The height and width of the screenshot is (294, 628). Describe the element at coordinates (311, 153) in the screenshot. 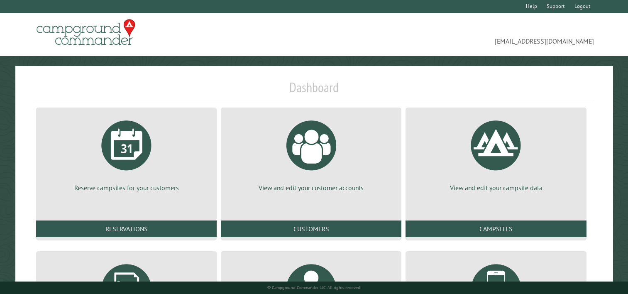

I see `a: View and edit your customer accounts` at that location.